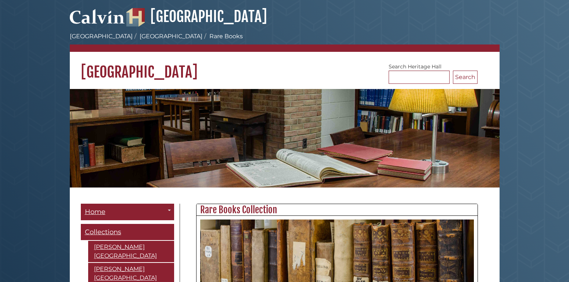 This screenshot has width=569, height=282. I want to click on a: Home, so click(128, 212).